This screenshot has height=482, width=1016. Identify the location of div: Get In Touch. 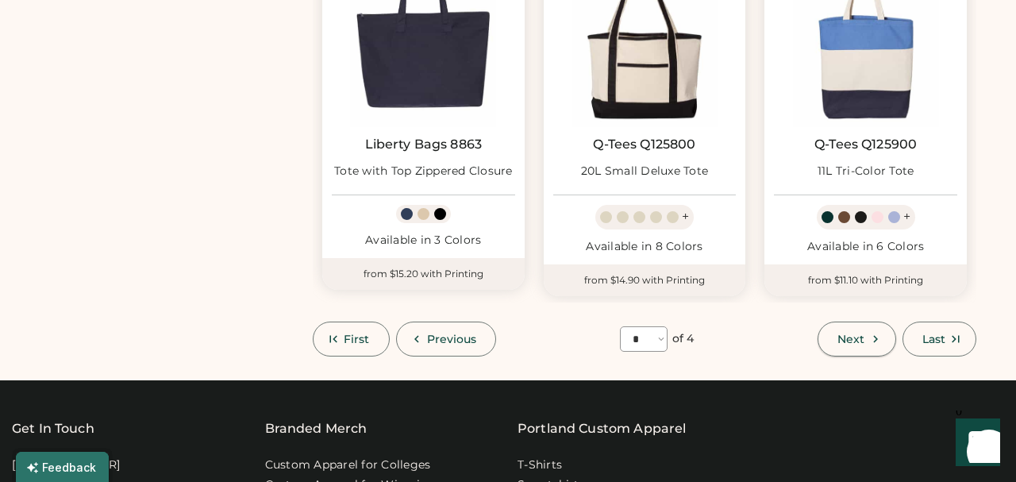
(53, 429).